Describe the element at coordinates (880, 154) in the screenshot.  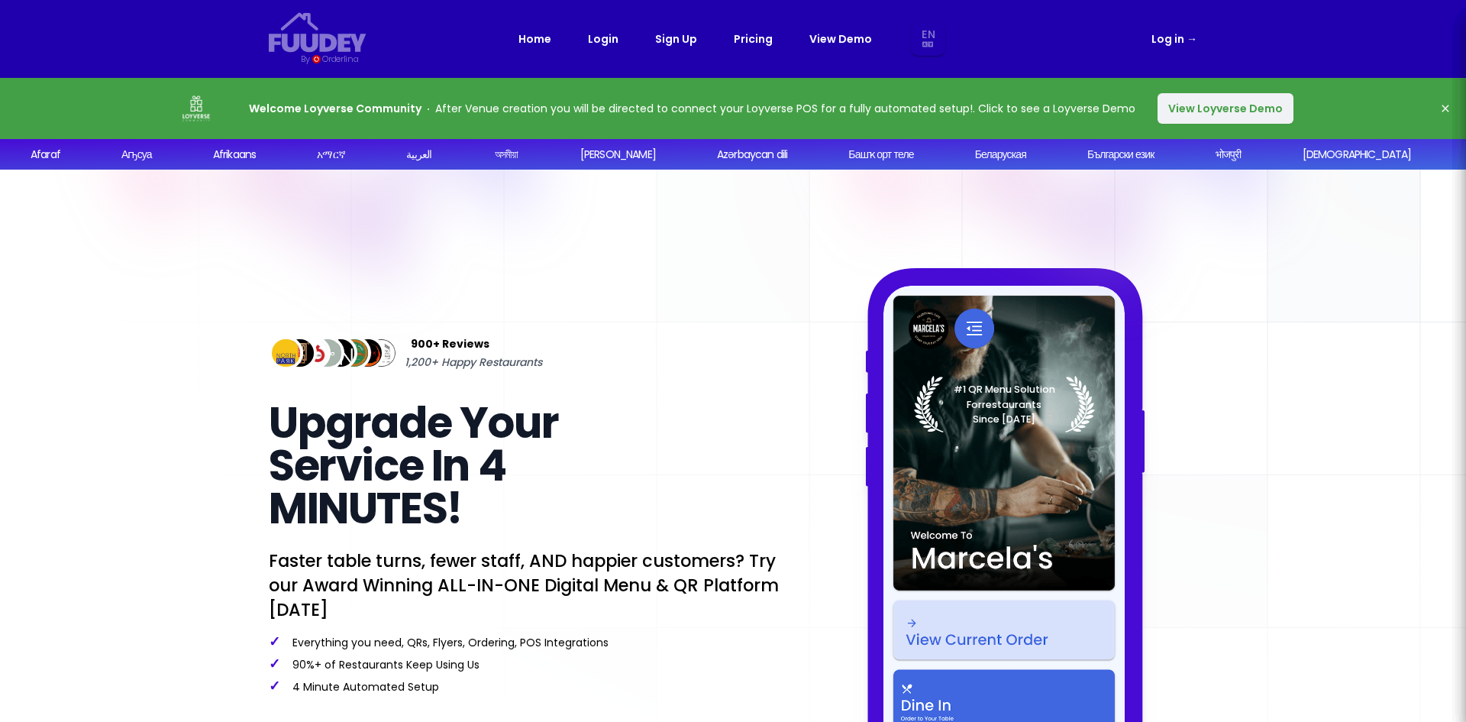
I see `div: Башҡорт теле` at that location.